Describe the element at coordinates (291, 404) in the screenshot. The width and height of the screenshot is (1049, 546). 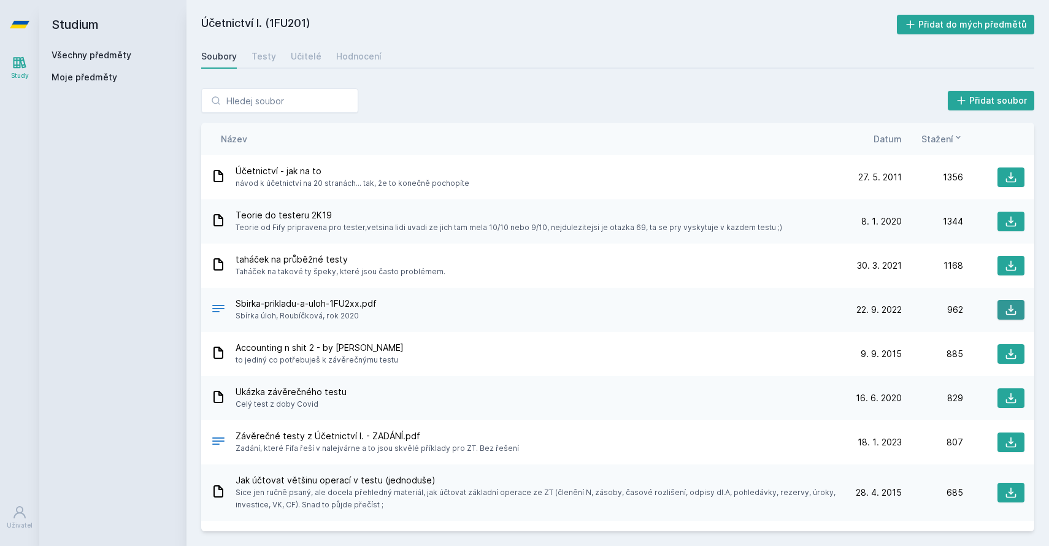
I see `span: Celý test z doby Covid` at that location.